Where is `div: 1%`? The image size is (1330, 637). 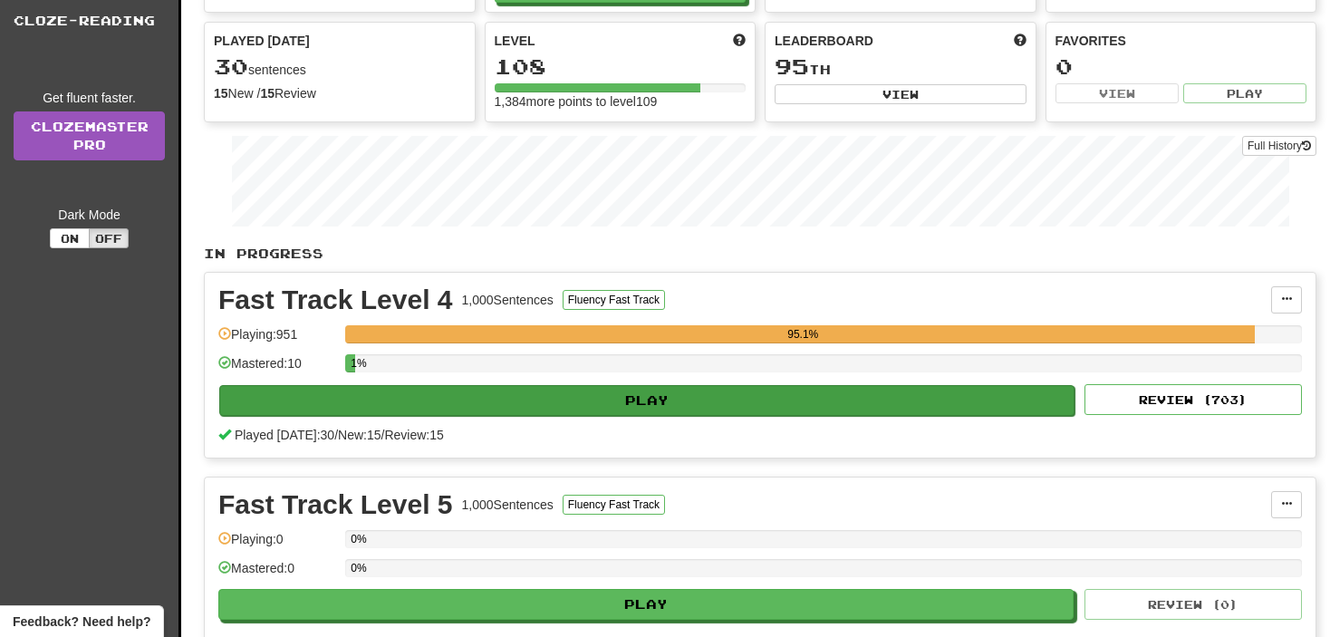 div: 1% is located at coordinates (352, 363).